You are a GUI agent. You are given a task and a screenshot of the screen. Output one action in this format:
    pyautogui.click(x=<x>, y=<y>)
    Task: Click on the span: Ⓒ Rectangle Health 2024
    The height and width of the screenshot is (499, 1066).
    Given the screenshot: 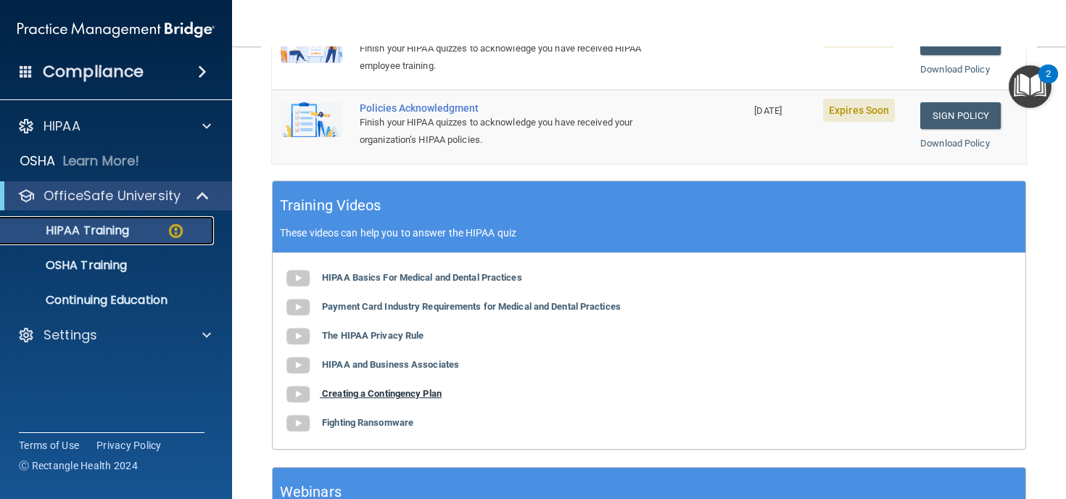 What is the action you would take?
    pyautogui.click(x=78, y=466)
    